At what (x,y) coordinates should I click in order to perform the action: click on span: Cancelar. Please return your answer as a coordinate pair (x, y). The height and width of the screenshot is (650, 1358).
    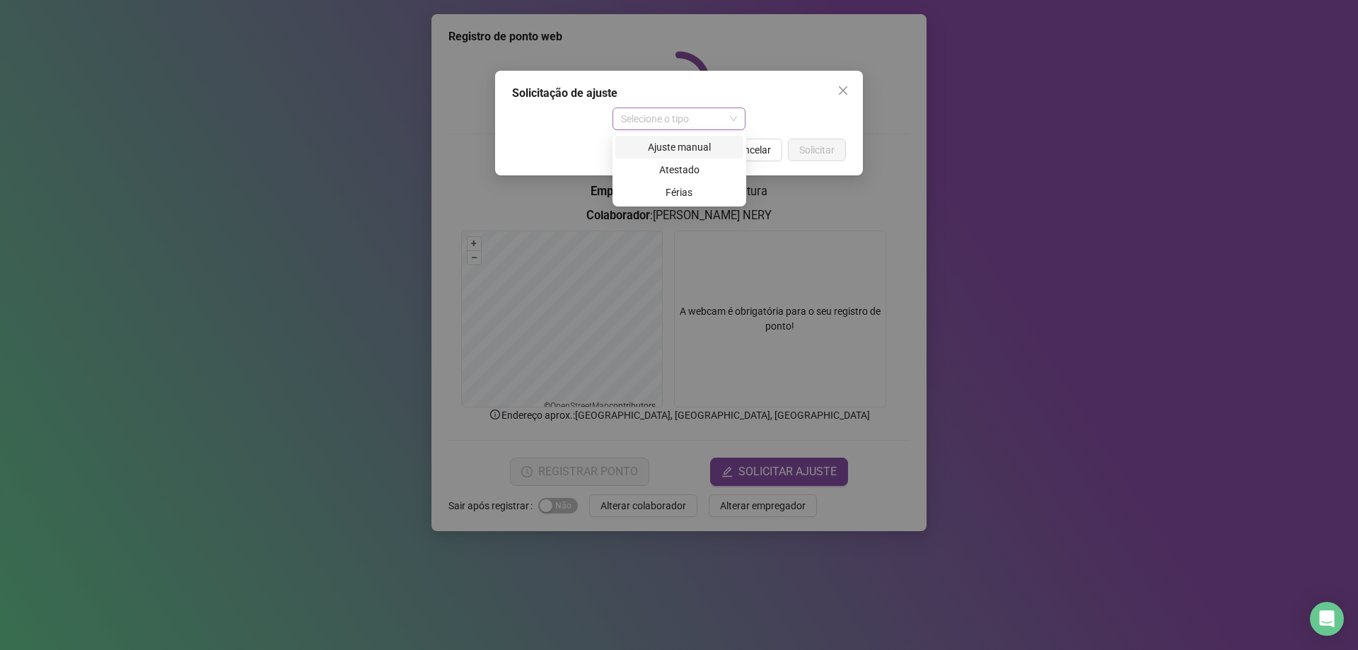
    Looking at the image, I should click on (751, 150).